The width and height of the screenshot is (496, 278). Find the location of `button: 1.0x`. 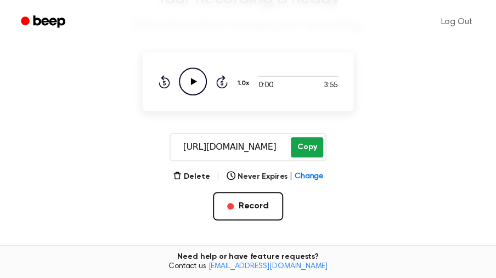

button: 1.0x is located at coordinates (245, 83).